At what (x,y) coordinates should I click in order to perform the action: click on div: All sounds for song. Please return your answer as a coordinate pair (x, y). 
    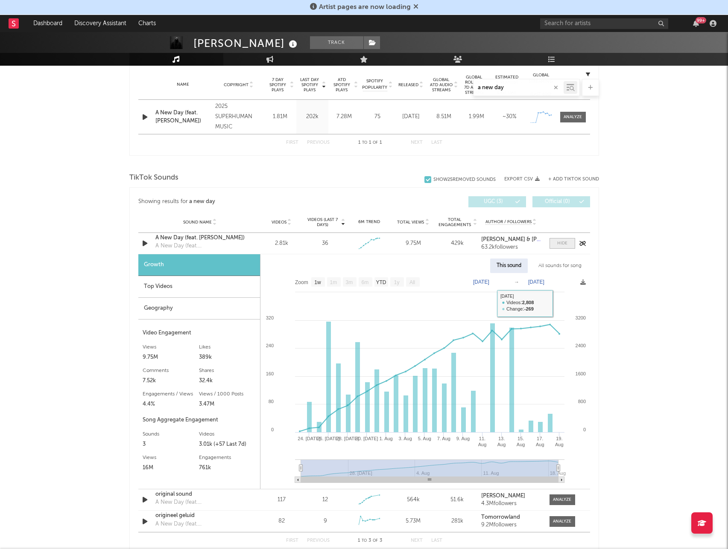
    Looking at the image, I should click on (559, 266).